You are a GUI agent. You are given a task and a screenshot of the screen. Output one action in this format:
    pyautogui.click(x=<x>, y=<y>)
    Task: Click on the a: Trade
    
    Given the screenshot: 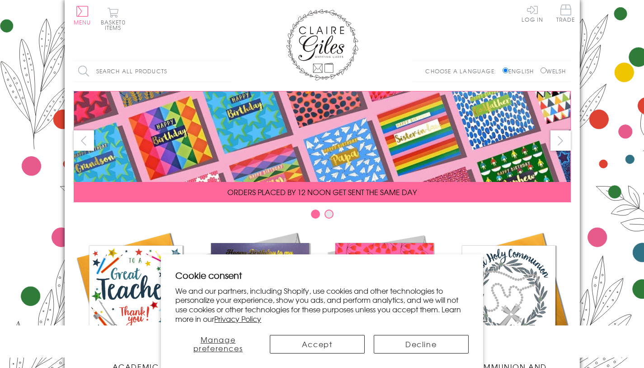 What is the action you would take?
    pyautogui.click(x=566, y=14)
    